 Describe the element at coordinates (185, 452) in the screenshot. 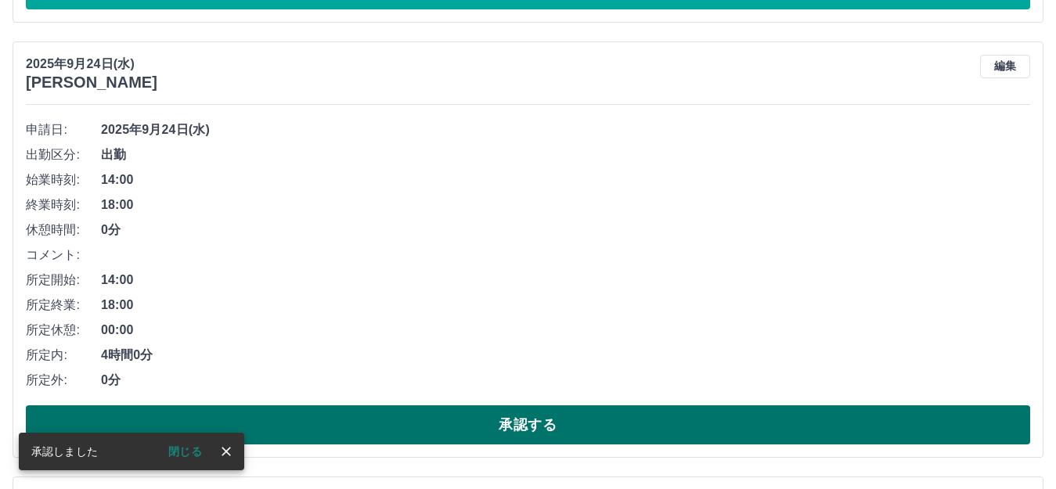

I see `button: 閉じる` at that location.